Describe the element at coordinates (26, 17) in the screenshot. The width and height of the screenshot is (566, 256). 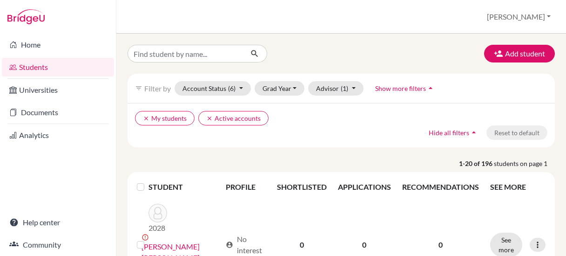
I see `img: Bridge-U` at that location.